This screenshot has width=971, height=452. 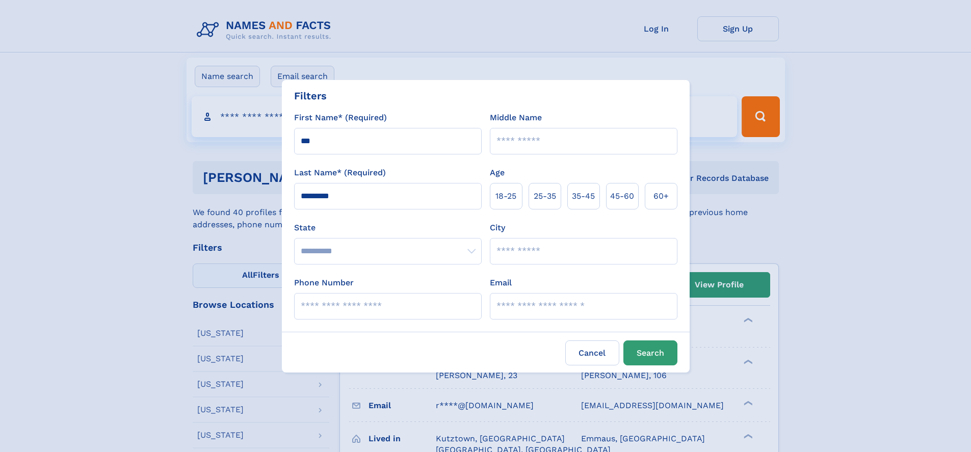 I want to click on label: State, so click(x=388, y=228).